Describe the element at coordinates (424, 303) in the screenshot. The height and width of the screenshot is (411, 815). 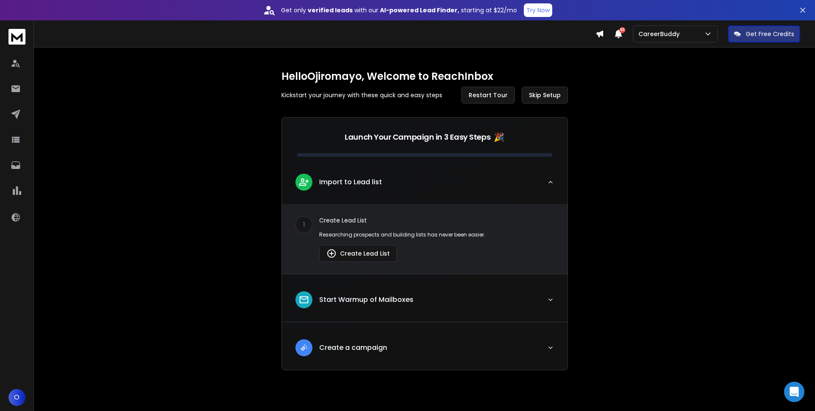
I see `button: leadStart Warmup of Mailboxes` at that location.